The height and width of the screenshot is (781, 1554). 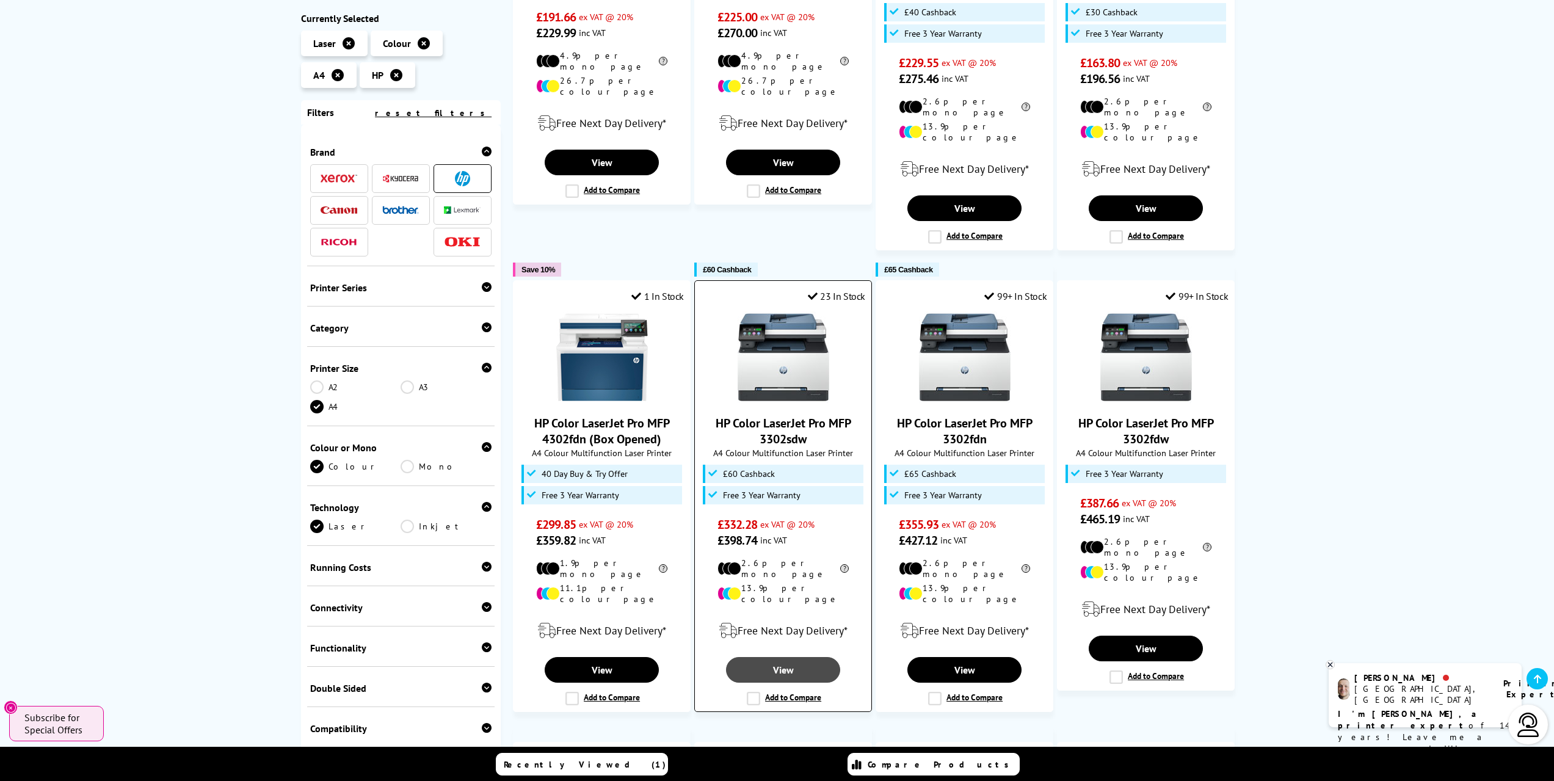 What do you see at coordinates (918, 63) in the screenshot?
I see `span: £229.55` at bounding box center [918, 63].